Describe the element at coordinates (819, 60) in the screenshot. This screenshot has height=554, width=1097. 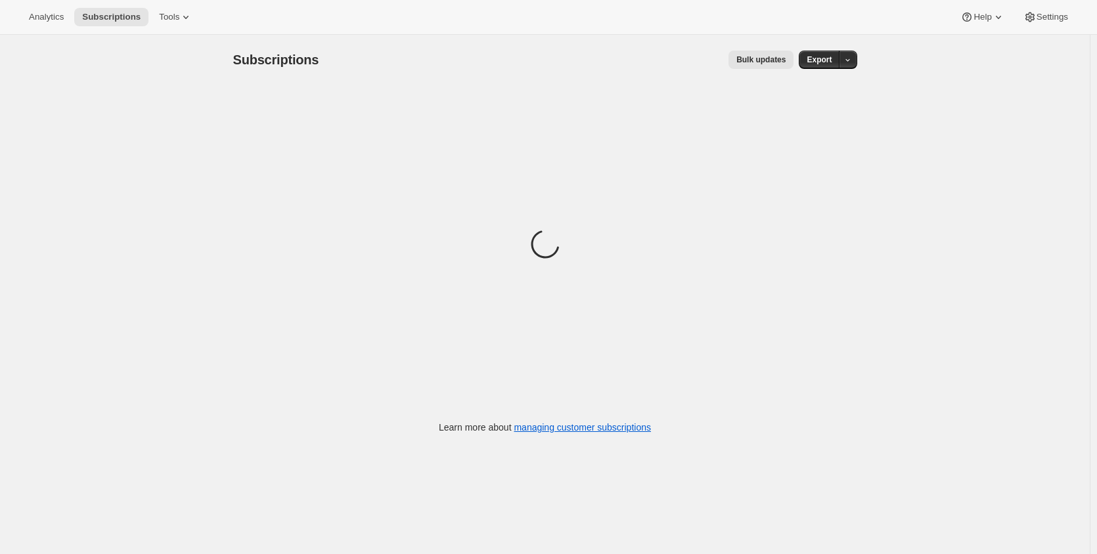
I see `button: Export` at that location.